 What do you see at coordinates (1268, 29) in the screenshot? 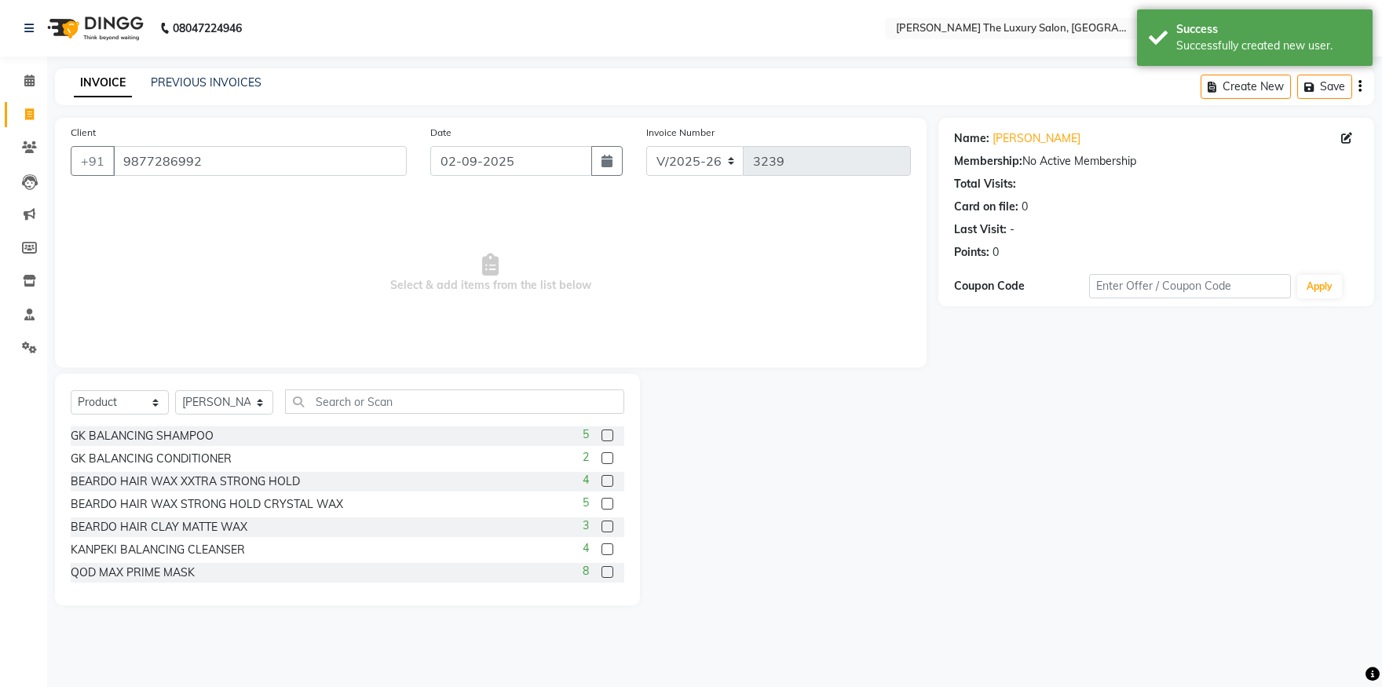
I see `div: Success` at bounding box center [1268, 29].